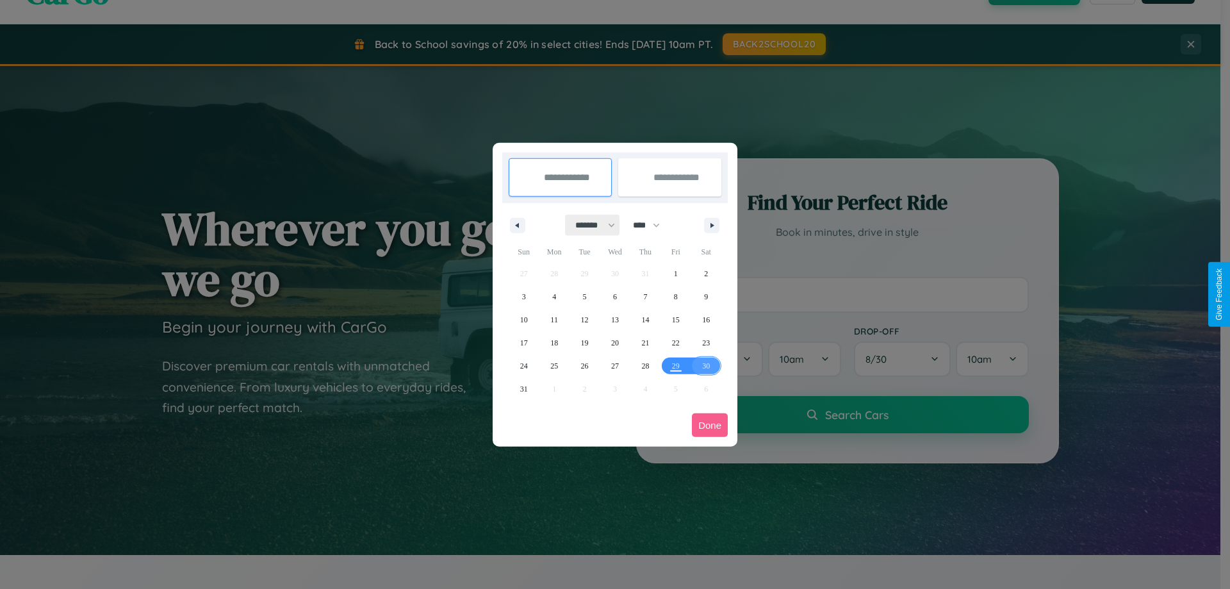 The width and height of the screenshot is (1230, 589). Describe the element at coordinates (706, 297) in the screenshot. I see `button: 9` at that location.